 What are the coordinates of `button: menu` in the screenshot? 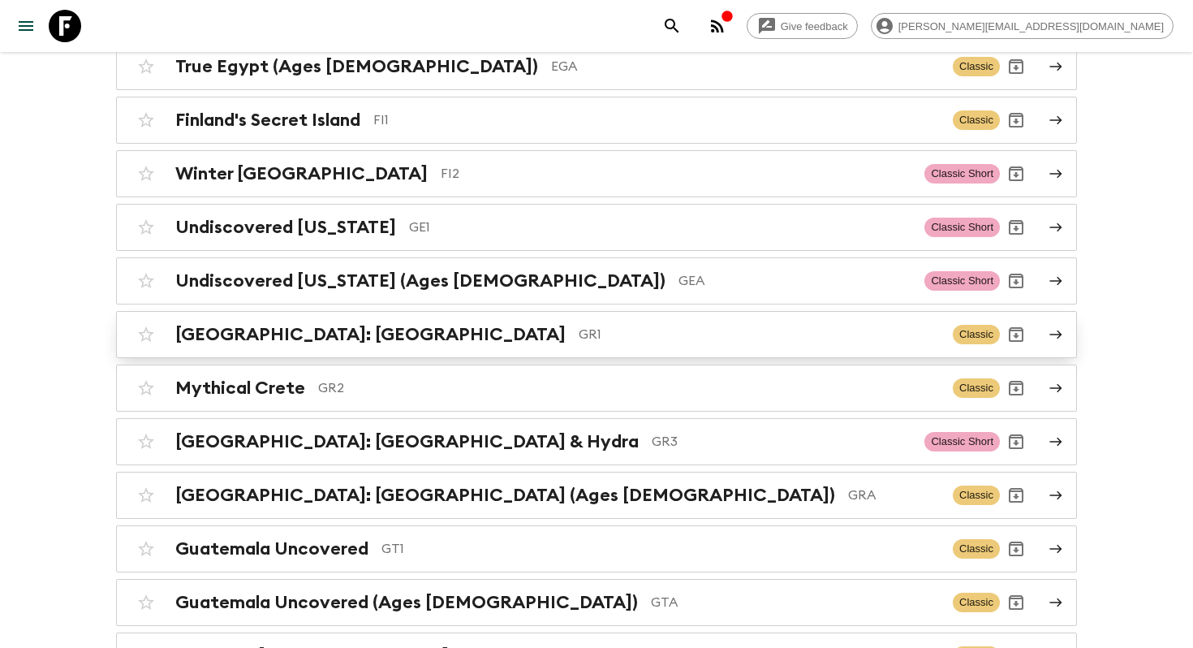 It's located at (26, 26).